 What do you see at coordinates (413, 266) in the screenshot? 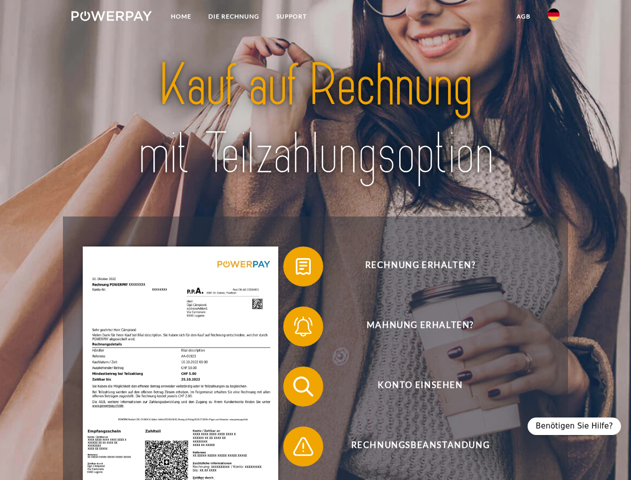
I see `button: Rechnung erhalten?` at bounding box center [413, 266].